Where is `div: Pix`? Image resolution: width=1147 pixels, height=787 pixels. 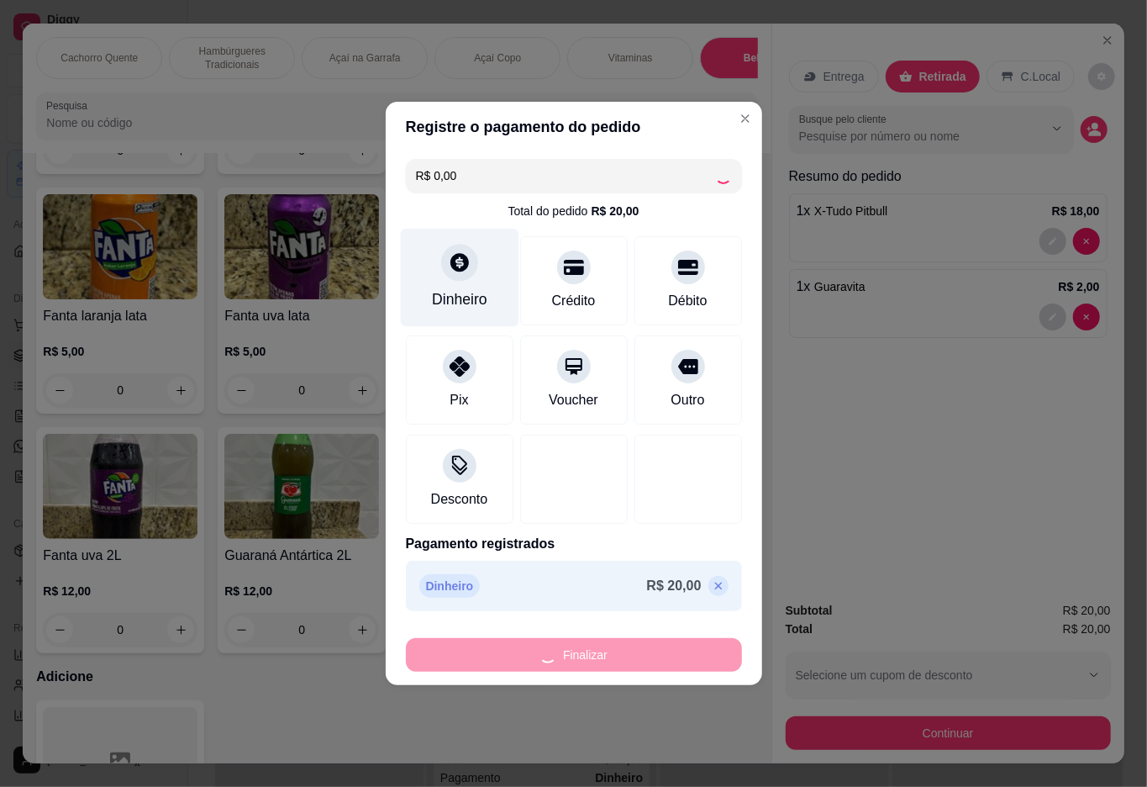 div: Pix is located at coordinates (459, 400).